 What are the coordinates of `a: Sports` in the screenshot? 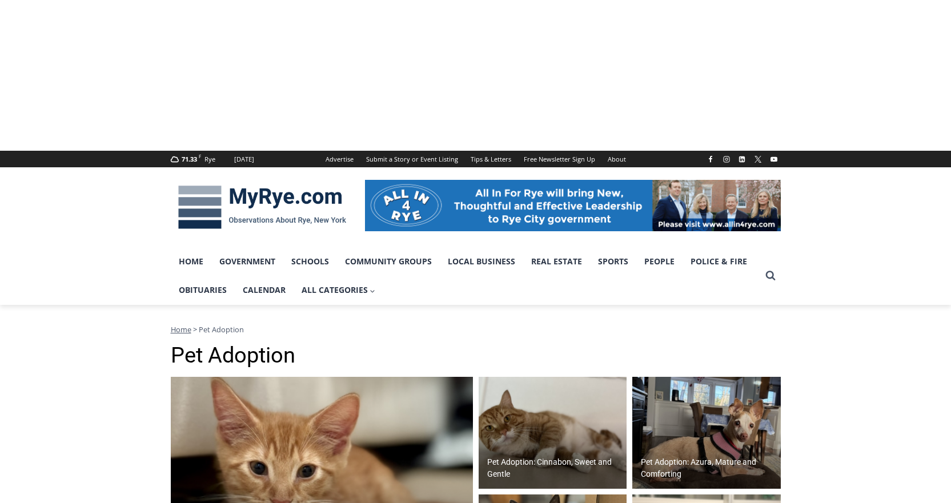 It's located at (613, 262).